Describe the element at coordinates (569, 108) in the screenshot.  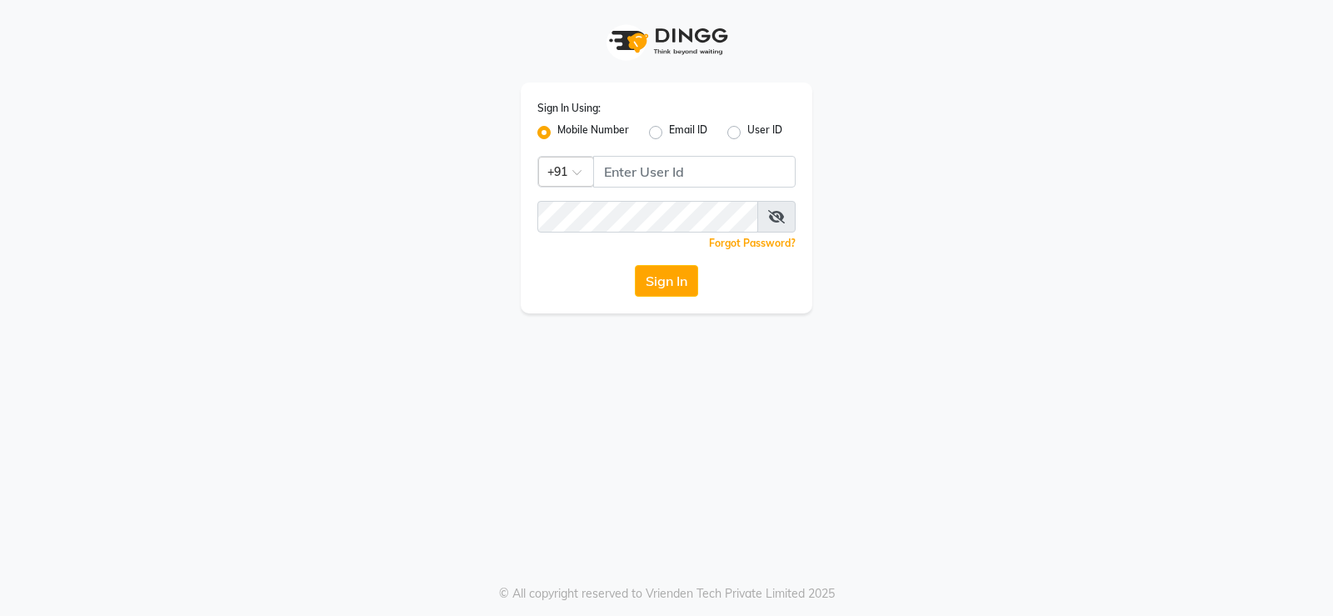
I see `label: Sign In Using:` at that location.